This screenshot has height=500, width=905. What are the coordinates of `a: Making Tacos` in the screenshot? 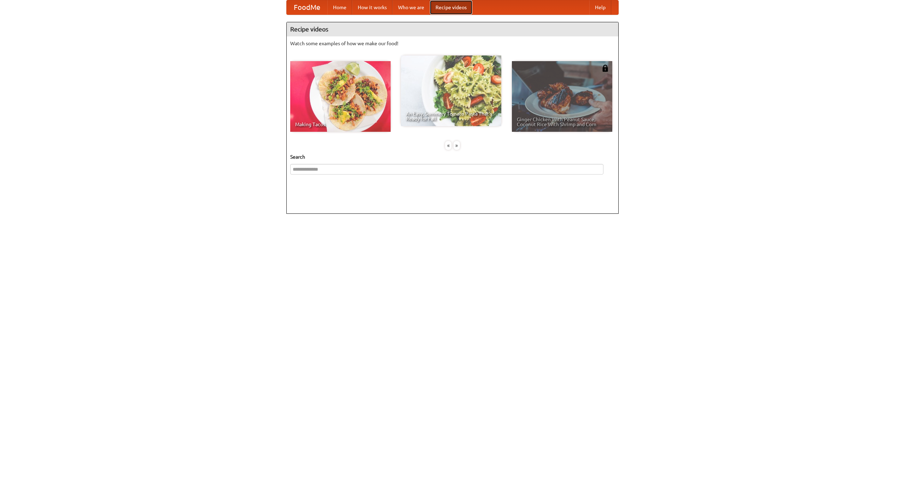 It's located at (340, 97).